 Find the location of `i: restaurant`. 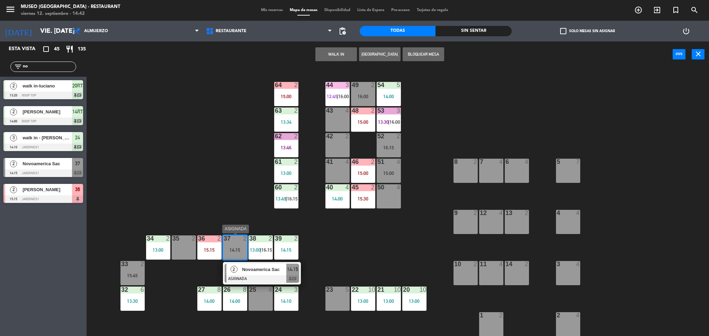

i: restaurant is located at coordinates (70, 49).